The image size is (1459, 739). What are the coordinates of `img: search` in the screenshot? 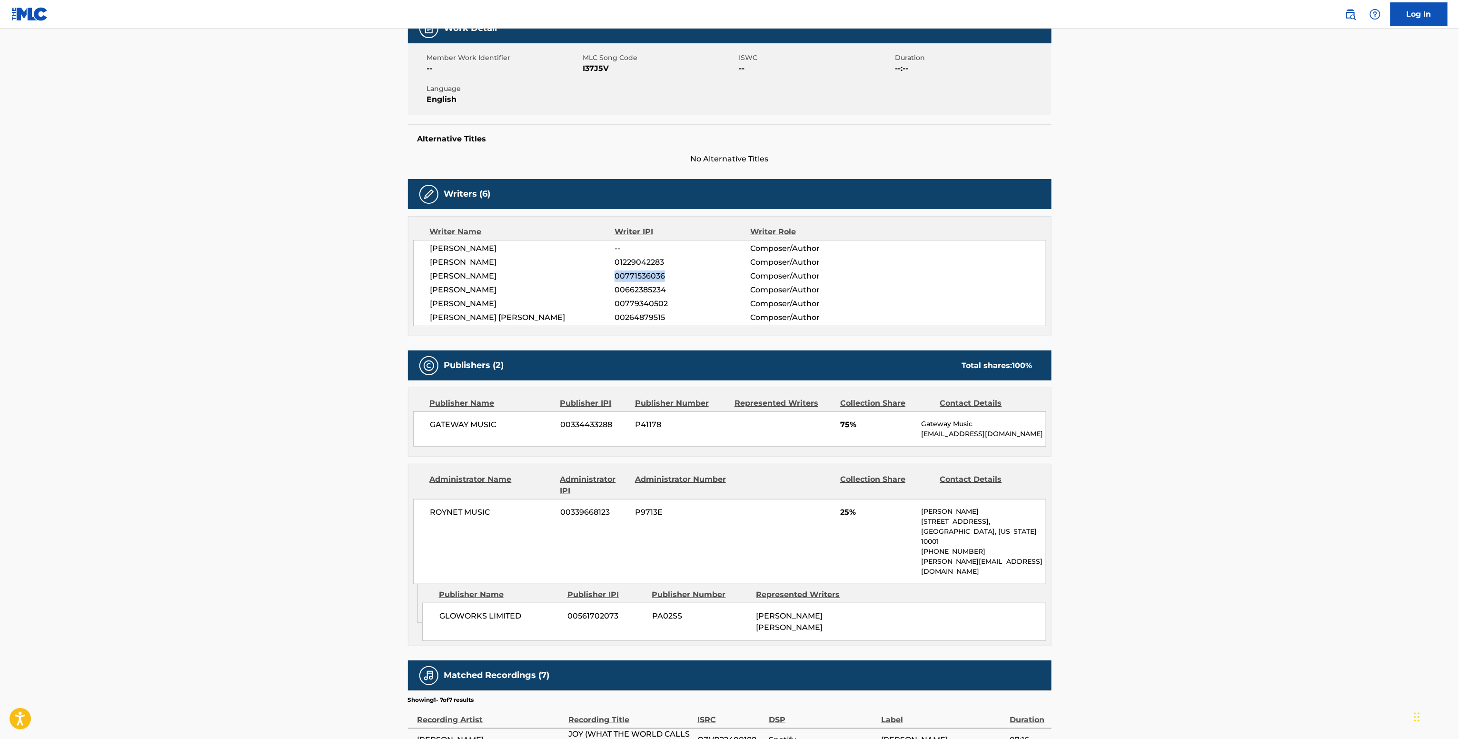 It's located at (1351, 14).